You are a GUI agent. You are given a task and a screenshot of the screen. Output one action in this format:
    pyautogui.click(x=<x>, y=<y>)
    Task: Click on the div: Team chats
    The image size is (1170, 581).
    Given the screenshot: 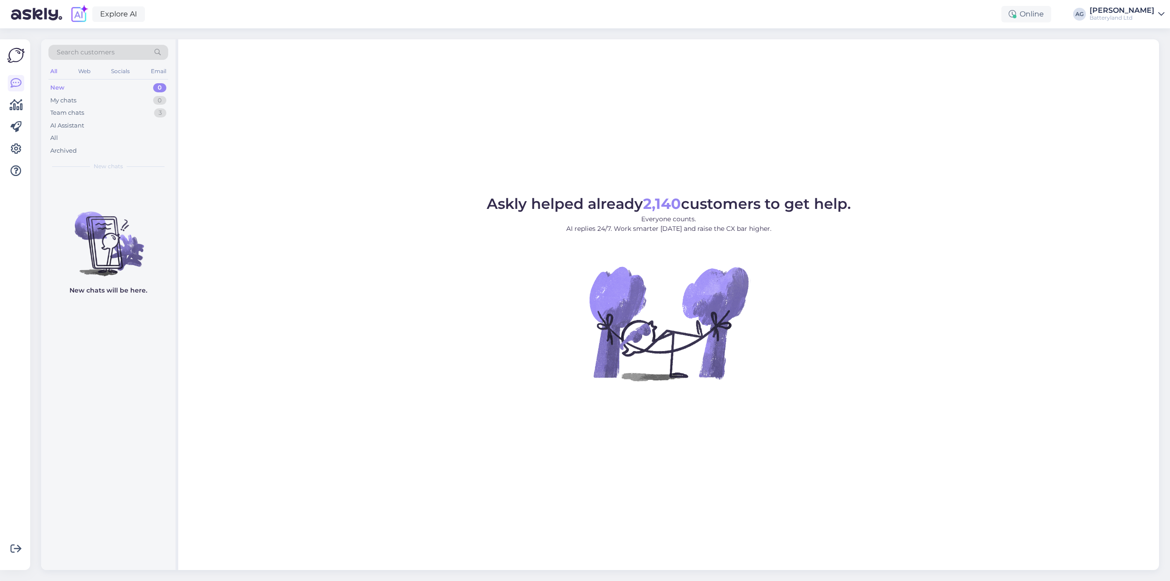 What is the action you would take?
    pyautogui.click(x=67, y=113)
    